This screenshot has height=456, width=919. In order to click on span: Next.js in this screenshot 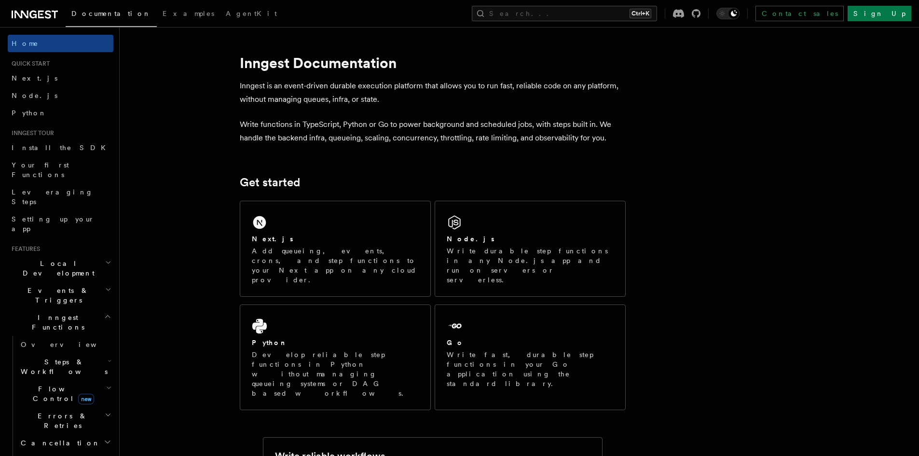, I will do `click(34, 78)`.